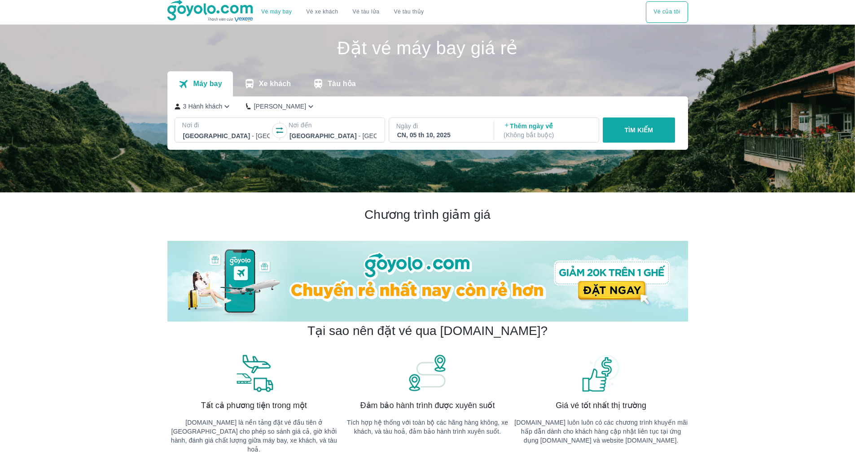 The image size is (855, 461). I want to click on p: Nơi đi, so click(227, 125).